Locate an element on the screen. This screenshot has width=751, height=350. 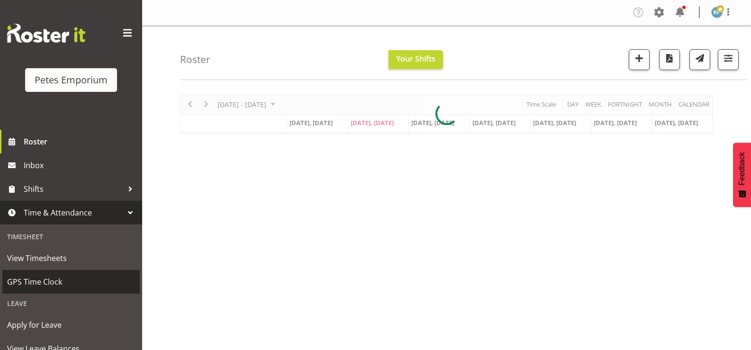
span: Your Shifts is located at coordinates (416, 59).